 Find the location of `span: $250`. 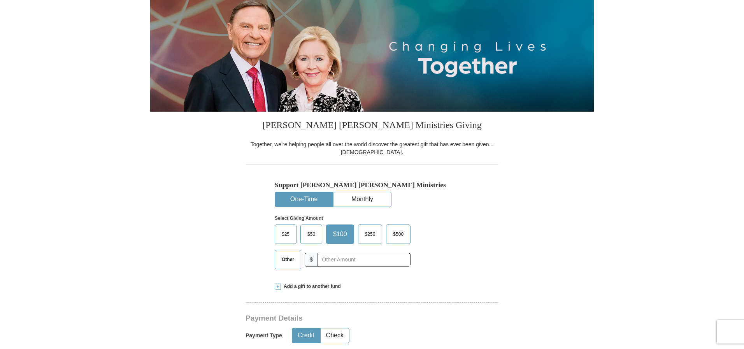

span: $250 is located at coordinates (370, 234).